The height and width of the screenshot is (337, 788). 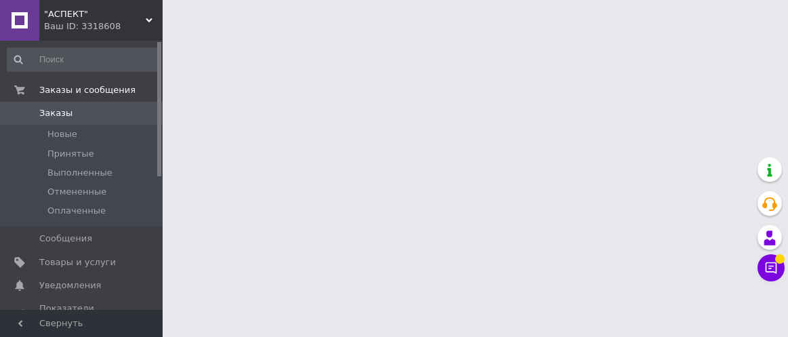 I want to click on span: Отмененные, so click(x=77, y=192).